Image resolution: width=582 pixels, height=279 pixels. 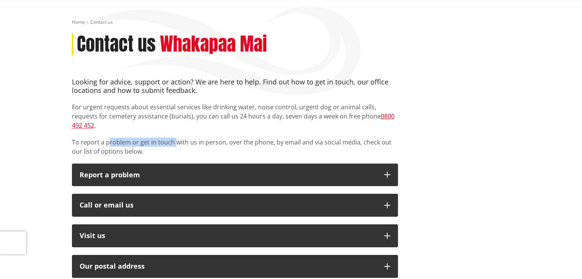 I want to click on button: Our postal address, so click(x=235, y=267).